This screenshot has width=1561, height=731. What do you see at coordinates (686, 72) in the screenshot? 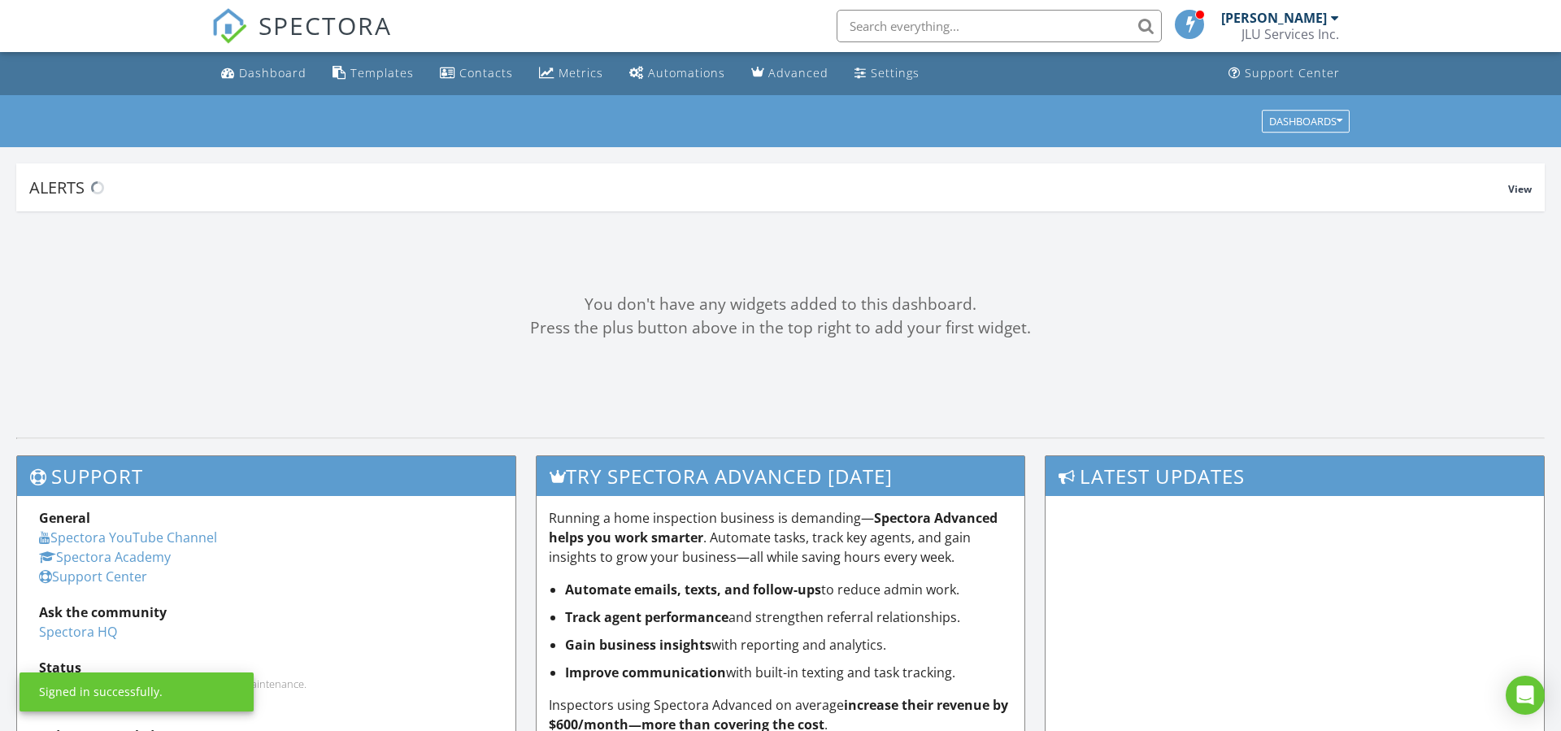
I see `div: Automations` at bounding box center [686, 72].